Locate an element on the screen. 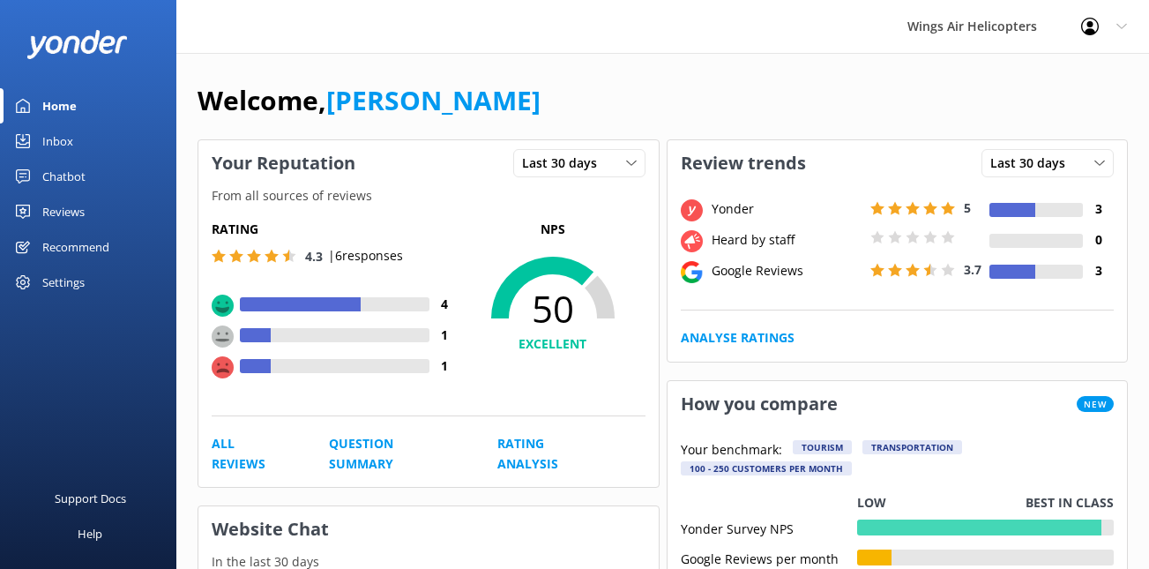 The image size is (1149, 569). img: yonder-white-logo.png is located at coordinates (77, 44).